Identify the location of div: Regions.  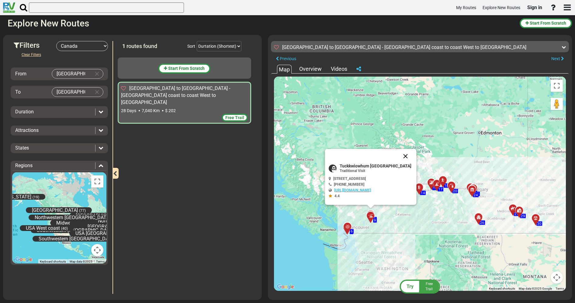
(59, 166).